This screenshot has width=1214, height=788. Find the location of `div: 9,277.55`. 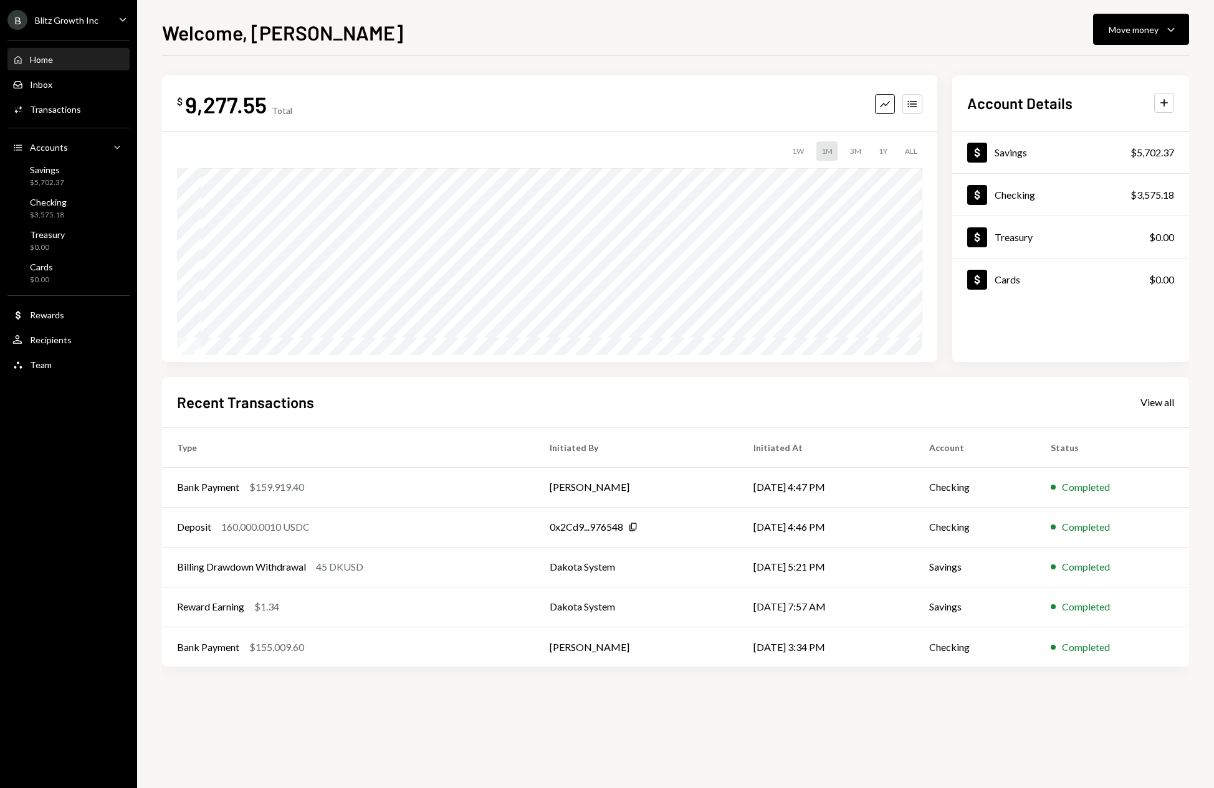

div: 9,277.55 is located at coordinates (226, 104).